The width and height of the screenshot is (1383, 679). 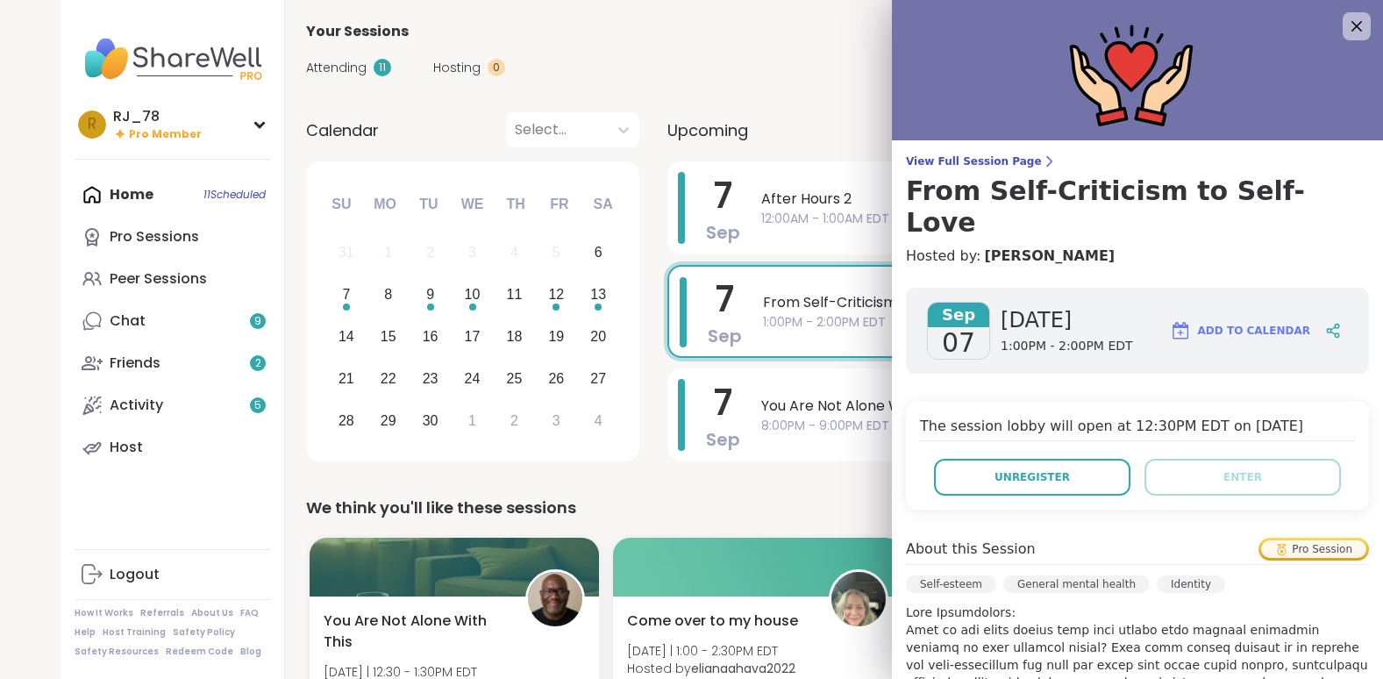 What do you see at coordinates (134, 632) in the screenshot?
I see `a: Host Training` at bounding box center [134, 632].